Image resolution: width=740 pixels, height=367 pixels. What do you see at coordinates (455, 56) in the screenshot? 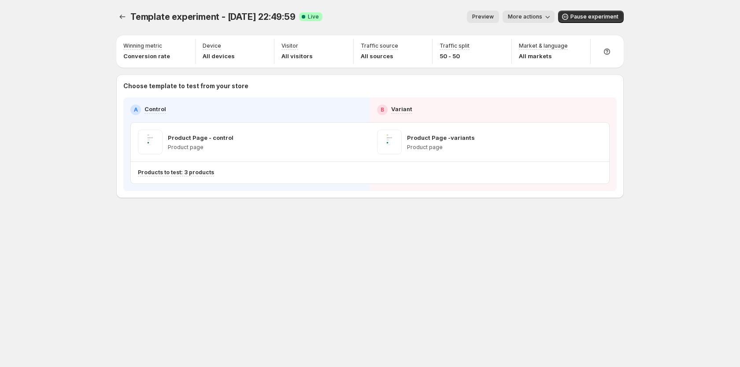
I see `p: 50 - 50` at bounding box center [455, 56].